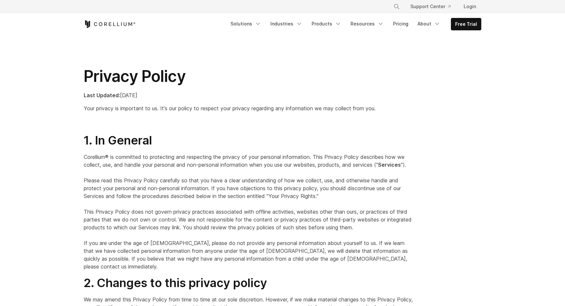 Image resolution: width=565 pixels, height=306 pixels. What do you see at coordinates (286, 24) in the screenshot?
I see `a: Industries` at bounding box center [286, 24].